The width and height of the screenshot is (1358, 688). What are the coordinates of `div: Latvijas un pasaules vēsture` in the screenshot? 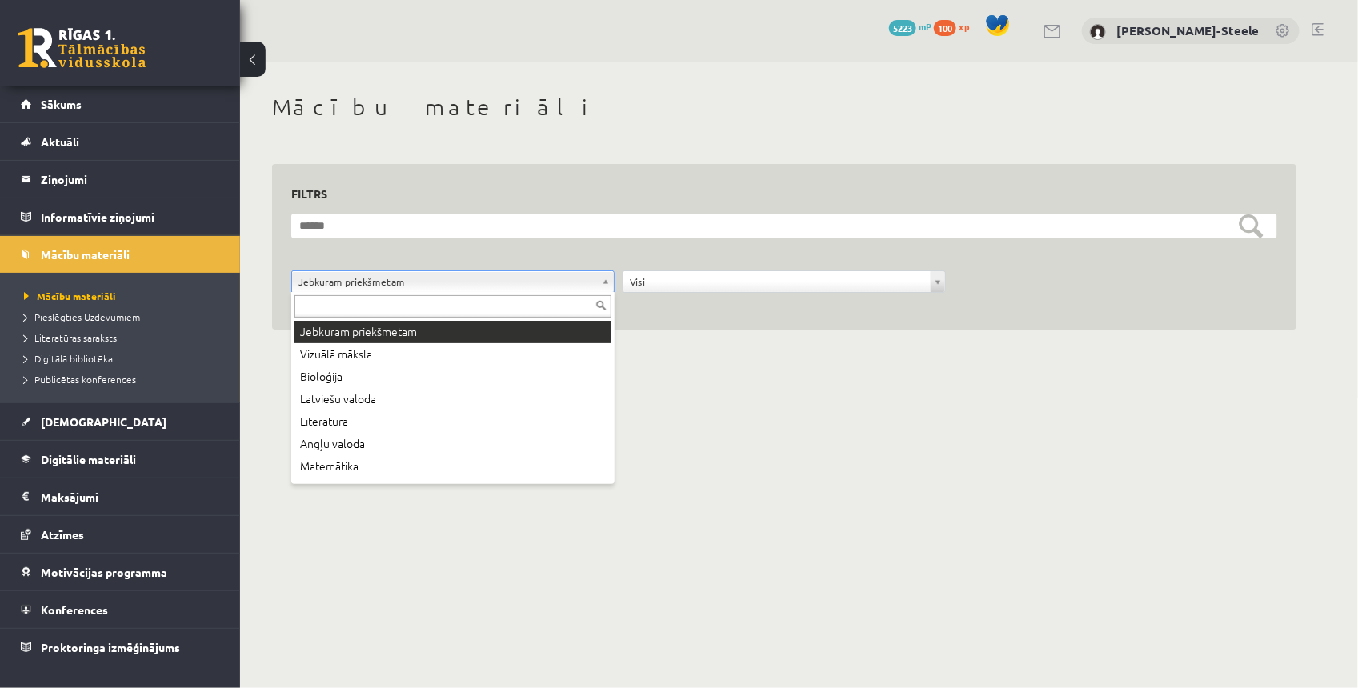 It's located at (453, 489).